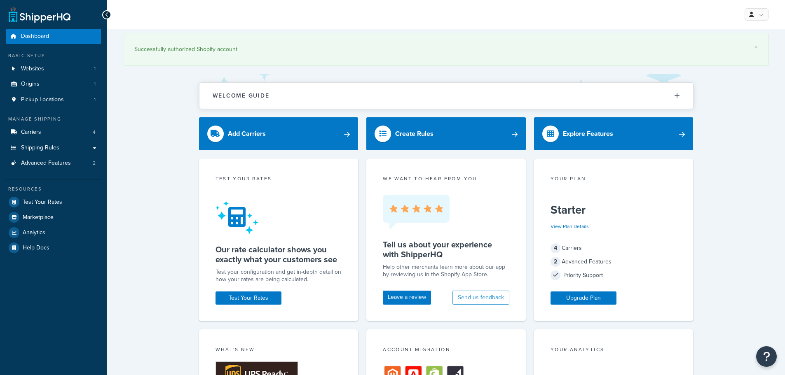  I want to click on span: Analytics, so click(34, 233).